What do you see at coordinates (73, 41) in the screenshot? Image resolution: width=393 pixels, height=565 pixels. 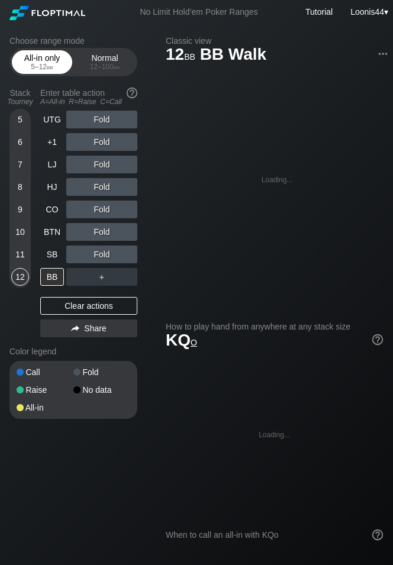 I see `h2: Choose range mode` at bounding box center [73, 41].